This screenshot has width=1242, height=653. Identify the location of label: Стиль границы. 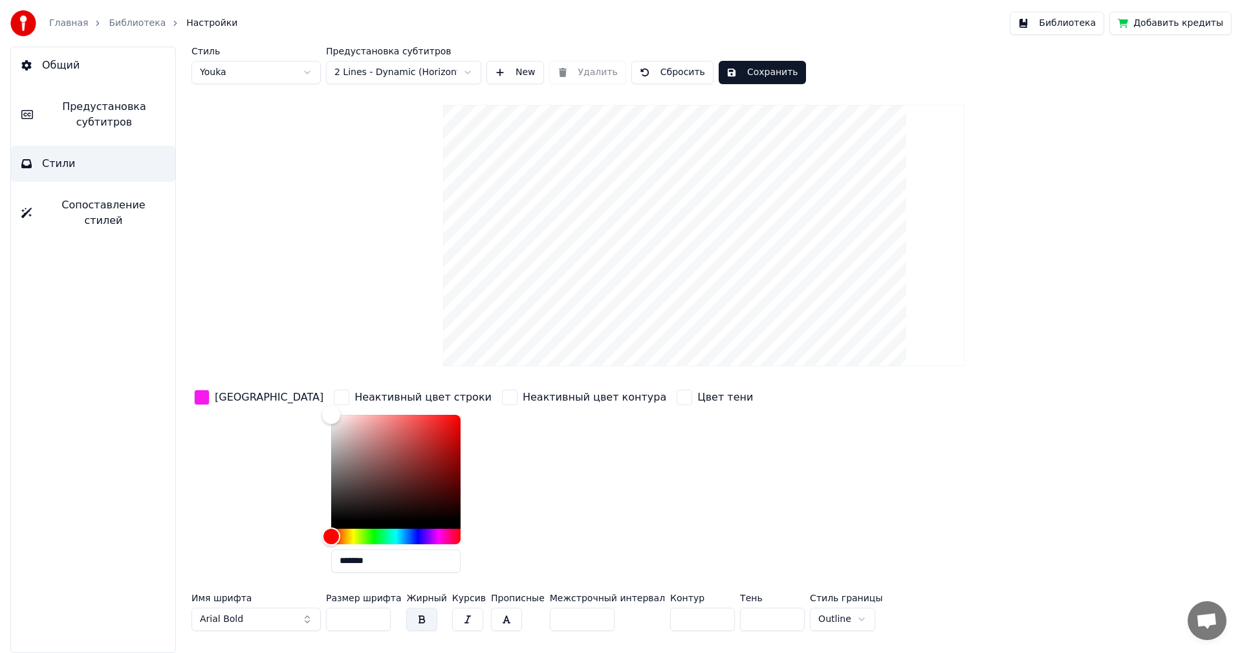
(846, 598).